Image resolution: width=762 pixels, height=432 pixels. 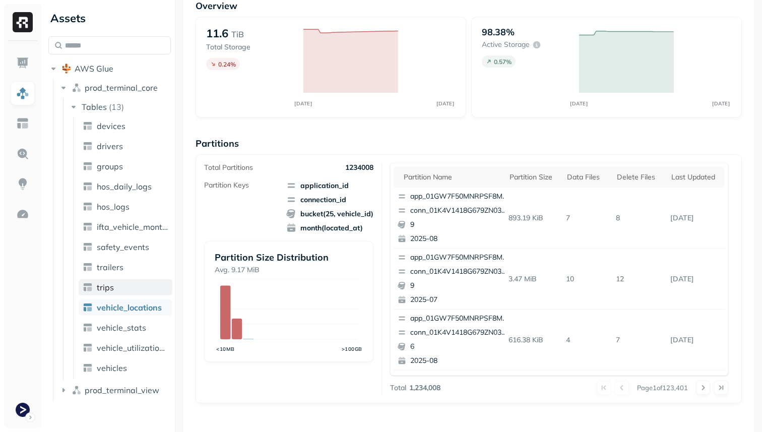 What do you see at coordinates (126, 166) in the screenshot?
I see `a: groups` at bounding box center [126, 166].